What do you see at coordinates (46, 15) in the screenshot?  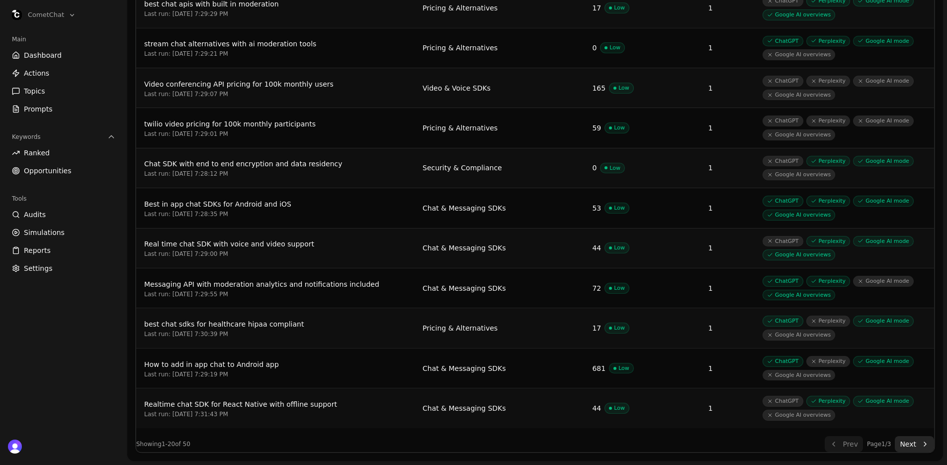 I see `span: CometChat` at bounding box center [46, 15].